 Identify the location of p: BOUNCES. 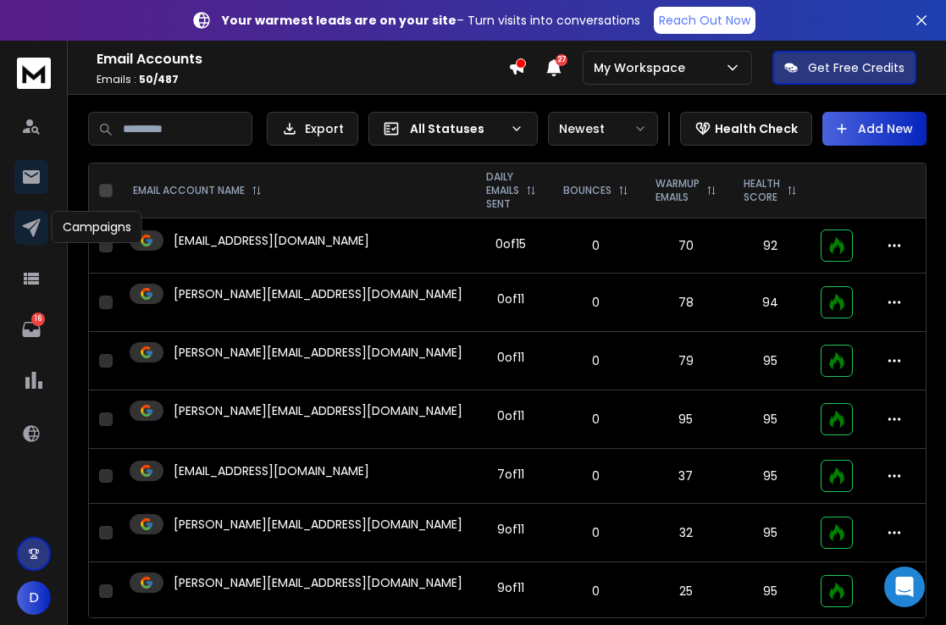
(587, 191).